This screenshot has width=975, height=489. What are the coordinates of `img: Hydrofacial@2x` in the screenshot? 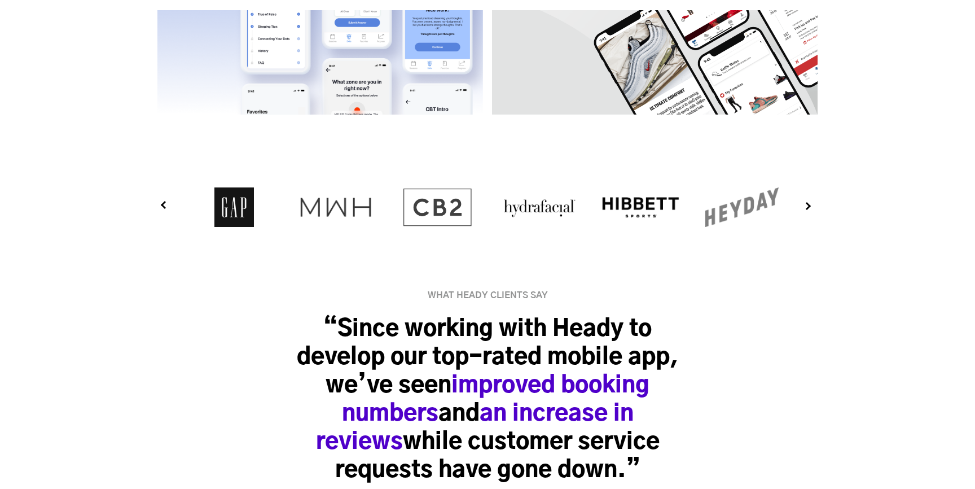 It's located at (539, 207).